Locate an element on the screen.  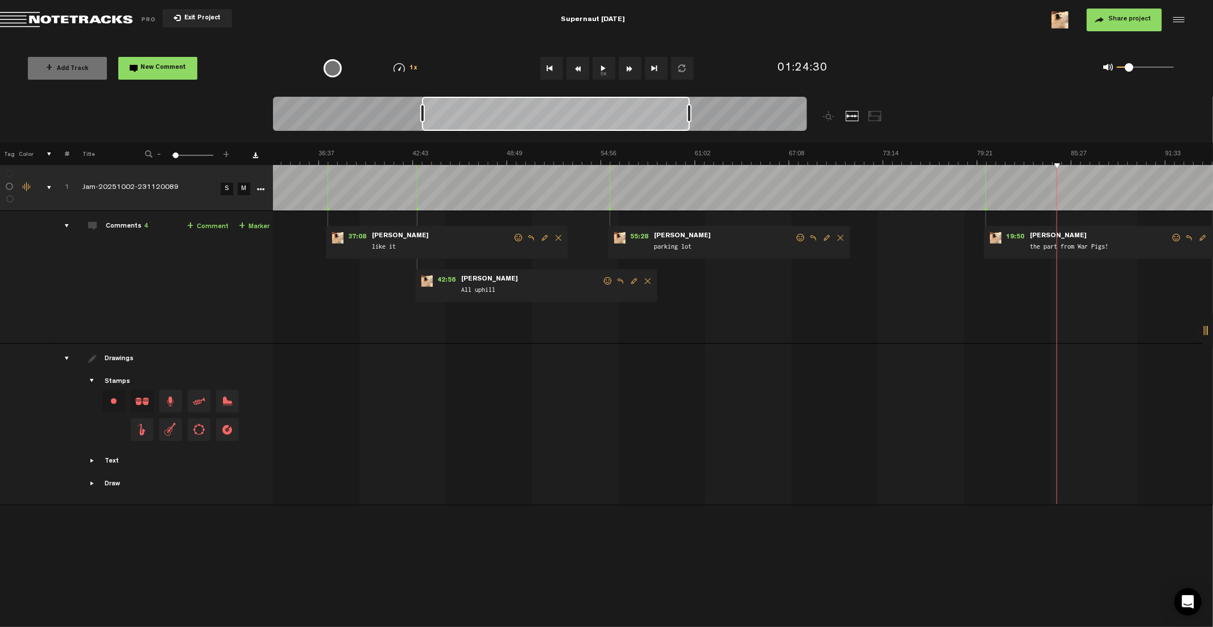
td: drawings is located at coordinates (60, 424).